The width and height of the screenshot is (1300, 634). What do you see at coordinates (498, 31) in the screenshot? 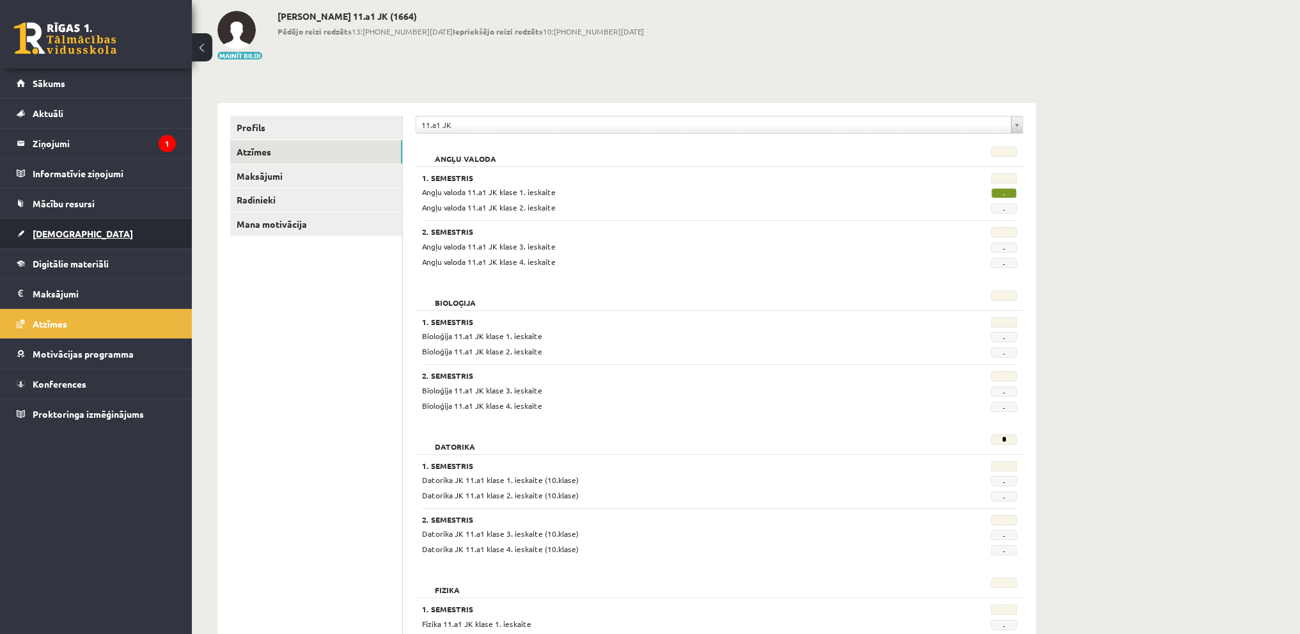
I see `b: Iepriekšējo reizi redzēts` at bounding box center [498, 31].